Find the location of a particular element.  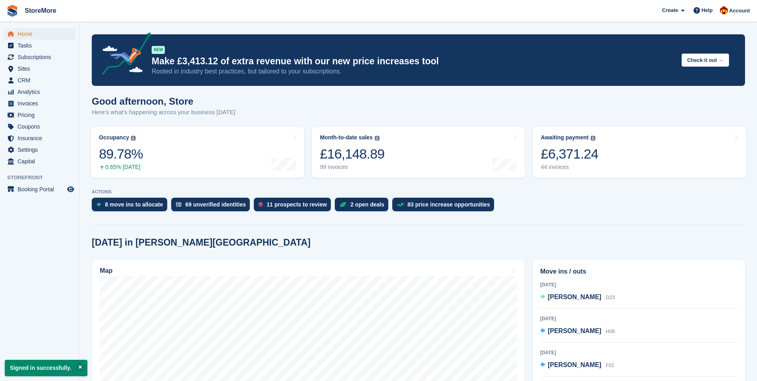

a: 2 open deals is located at coordinates (364, 206).